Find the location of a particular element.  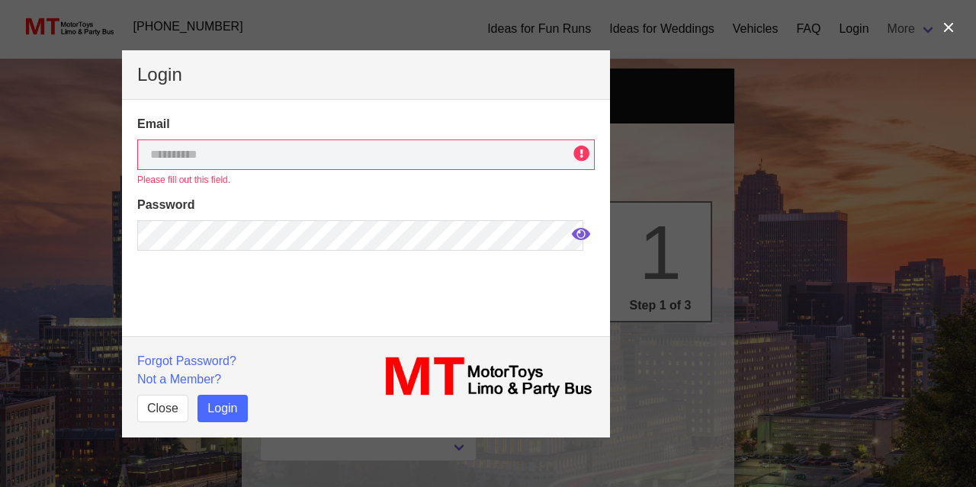

label: Email is located at coordinates (366, 124).